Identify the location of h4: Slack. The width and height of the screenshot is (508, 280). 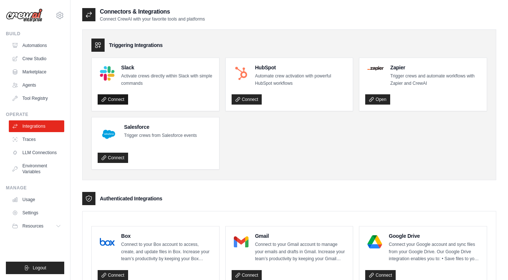
(167, 68).